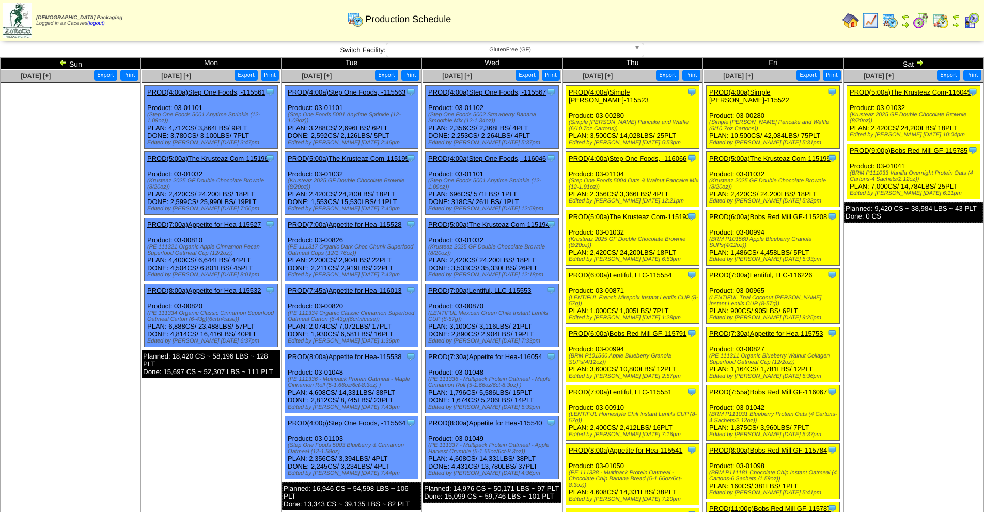 This screenshot has width=984, height=512. What do you see at coordinates (620, 392) in the screenshot?
I see `a: PROD(7:00a)Lentiful, LLC-115551` at bounding box center [620, 392].